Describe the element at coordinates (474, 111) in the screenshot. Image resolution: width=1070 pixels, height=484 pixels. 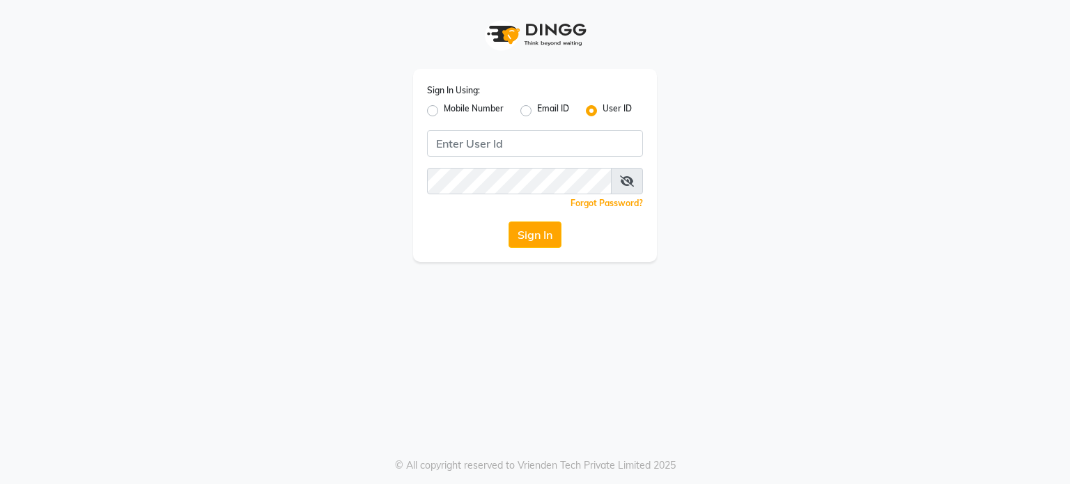
I see `label: Mobile Number` at that location.